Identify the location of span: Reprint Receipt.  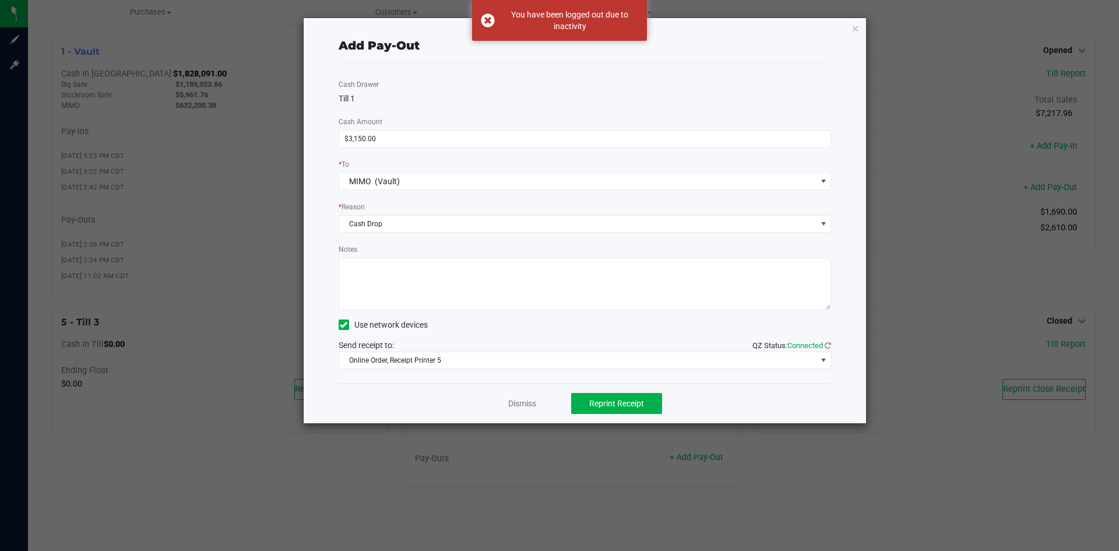
(616, 403).